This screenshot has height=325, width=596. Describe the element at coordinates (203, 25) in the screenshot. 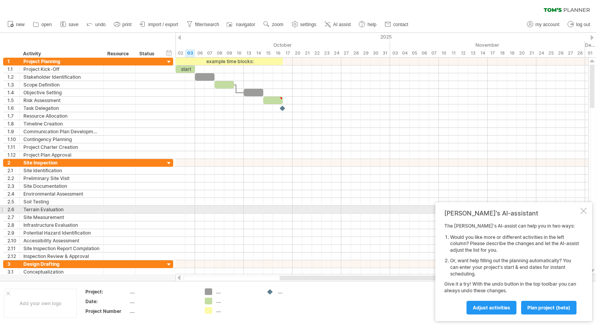

I see `a: filter/search` at that location.